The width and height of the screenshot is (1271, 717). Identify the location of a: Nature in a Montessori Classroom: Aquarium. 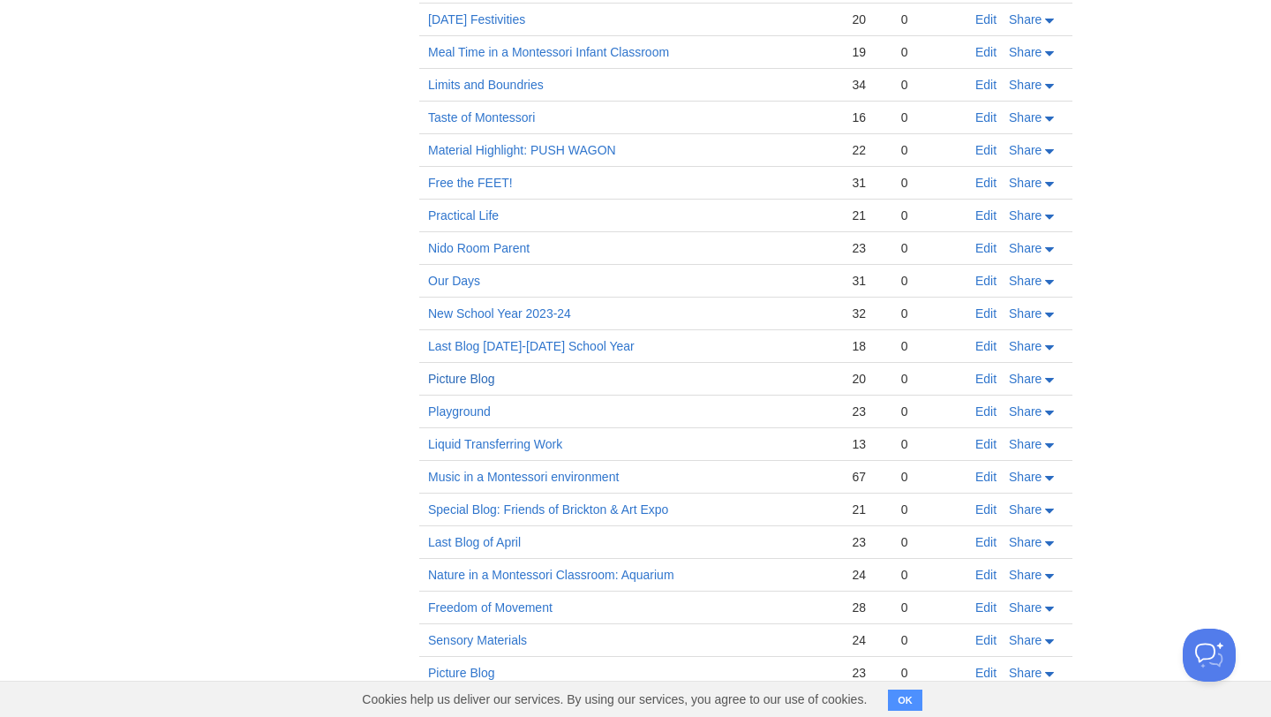
(551, 575).